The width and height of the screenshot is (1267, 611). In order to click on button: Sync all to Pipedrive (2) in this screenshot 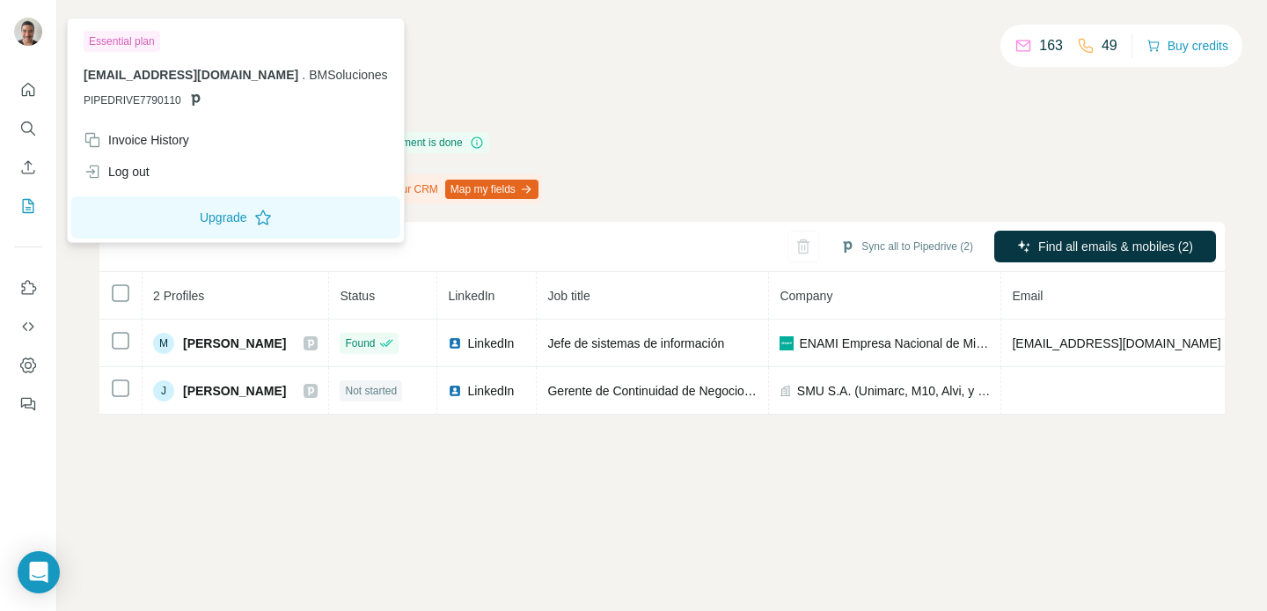, I will do `click(907, 246)`.